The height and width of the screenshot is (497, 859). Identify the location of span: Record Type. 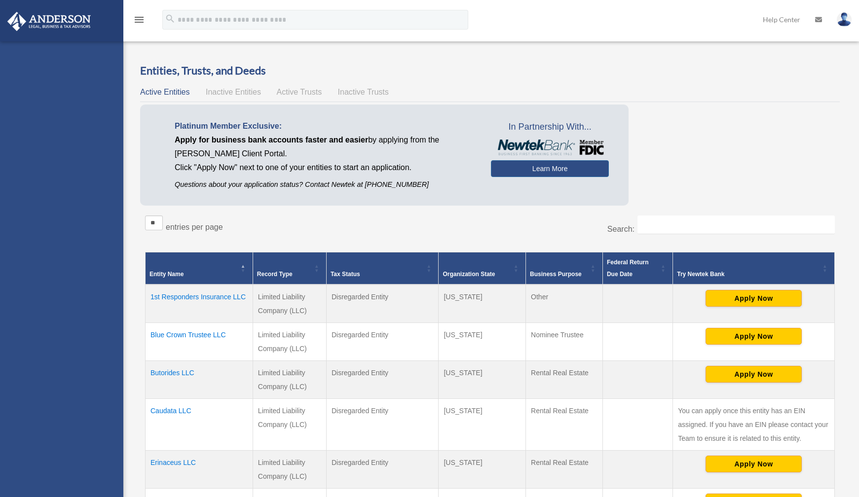
(275, 274).